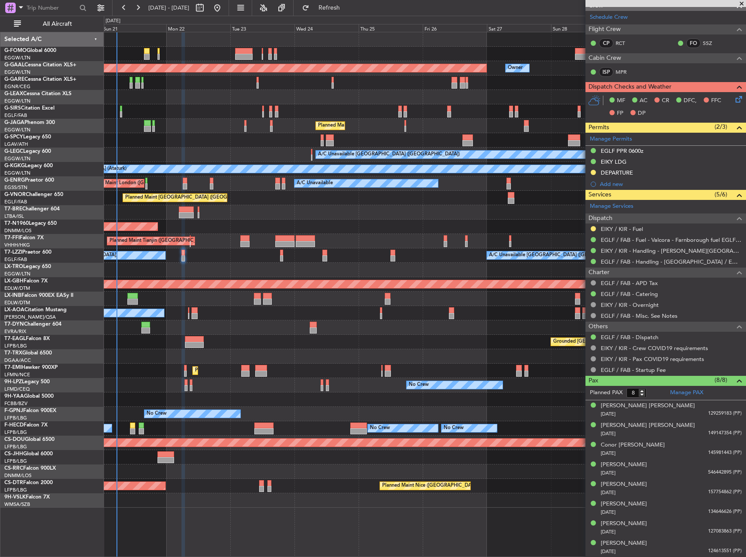  What do you see at coordinates (600, 218) in the screenshot?
I see `span: Dispatch` at bounding box center [600, 218].